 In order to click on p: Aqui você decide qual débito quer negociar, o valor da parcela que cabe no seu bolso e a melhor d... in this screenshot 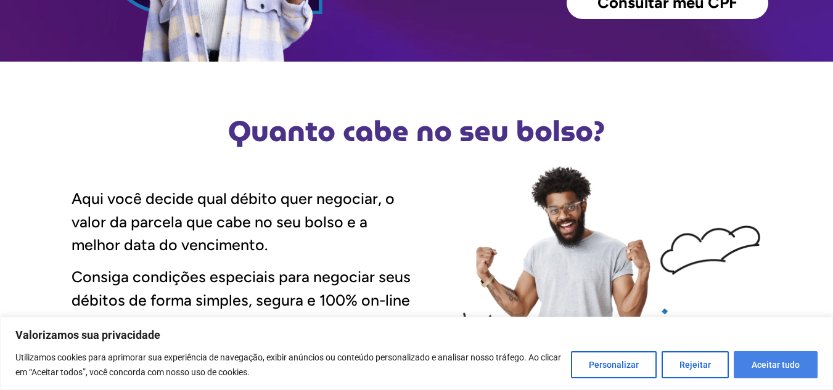, I will do `click(244, 222)`.